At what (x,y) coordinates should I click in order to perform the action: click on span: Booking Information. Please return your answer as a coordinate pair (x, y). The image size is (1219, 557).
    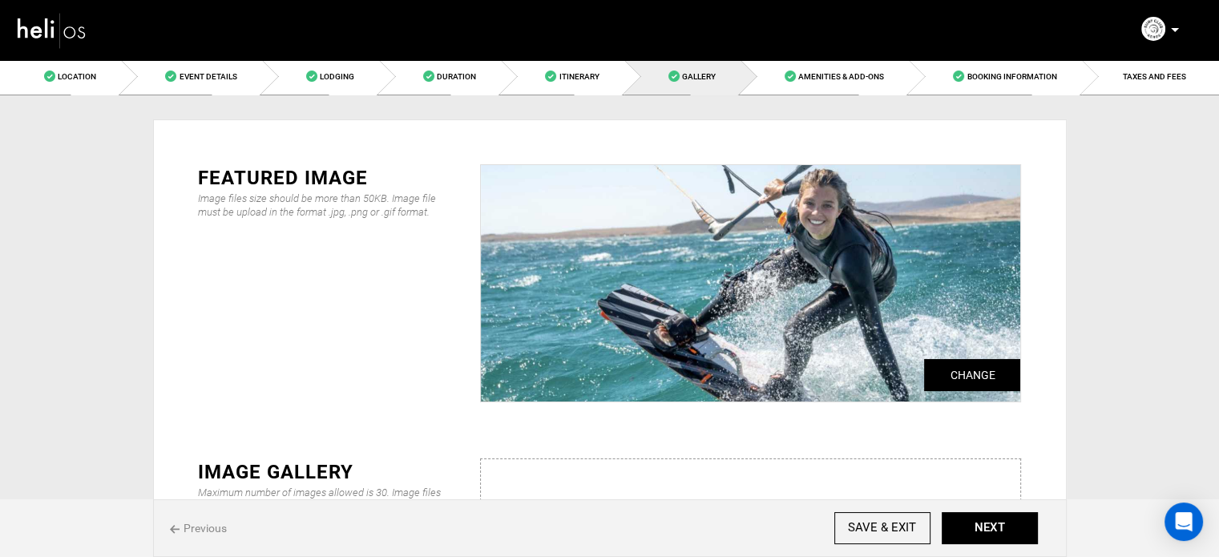
    Looking at the image, I should click on (1011, 76).